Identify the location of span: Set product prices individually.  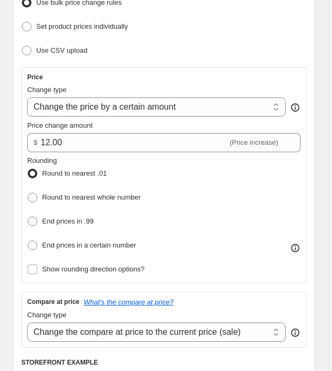
(82, 26).